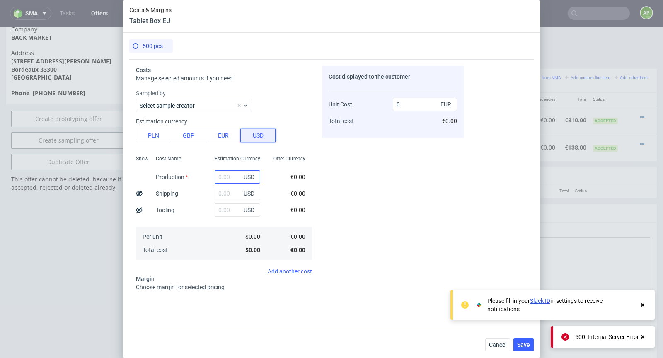  Describe the element at coordinates (454, 73) in the screenshot. I see `th: Quant.` at that location.